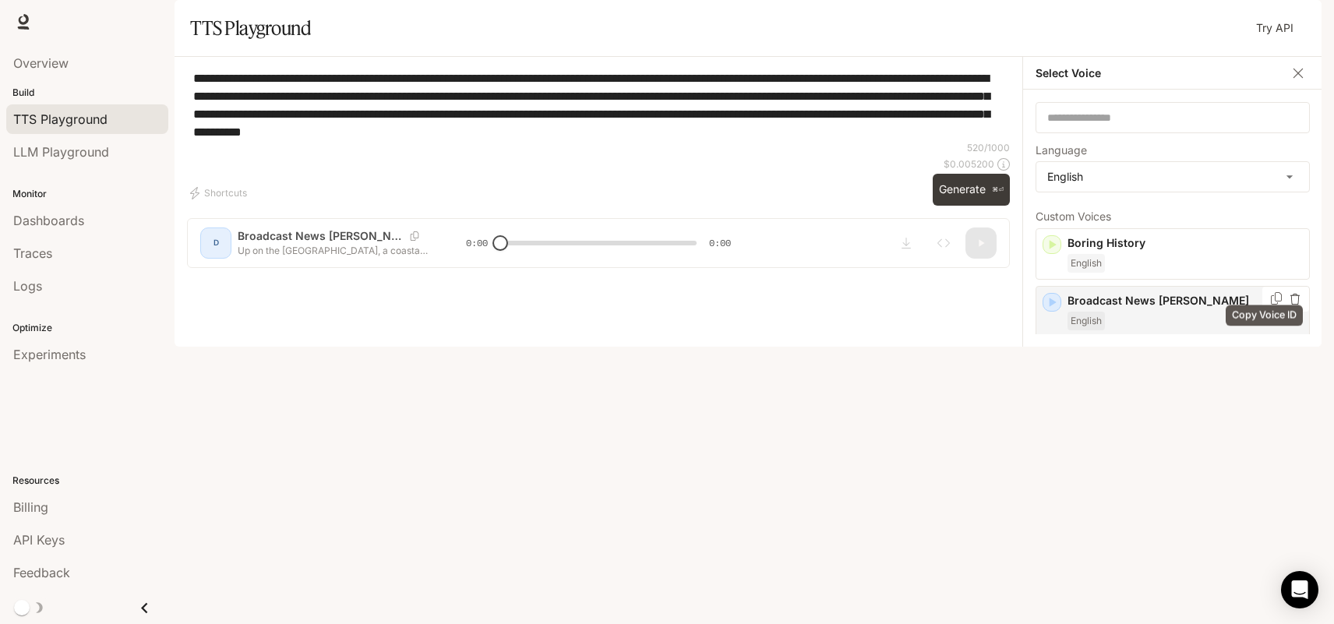  What do you see at coordinates (1299, 590) in the screenshot?
I see `div: Open Intercom Messenger` at bounding box center [1299, 590].